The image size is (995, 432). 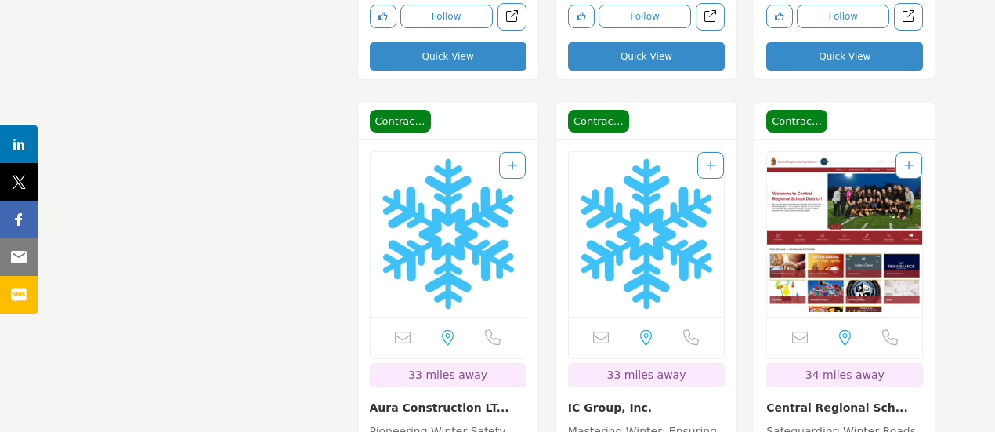 I want to click on a: Open professional-snowfighters-association in new tab, so click(x=908, y=16).